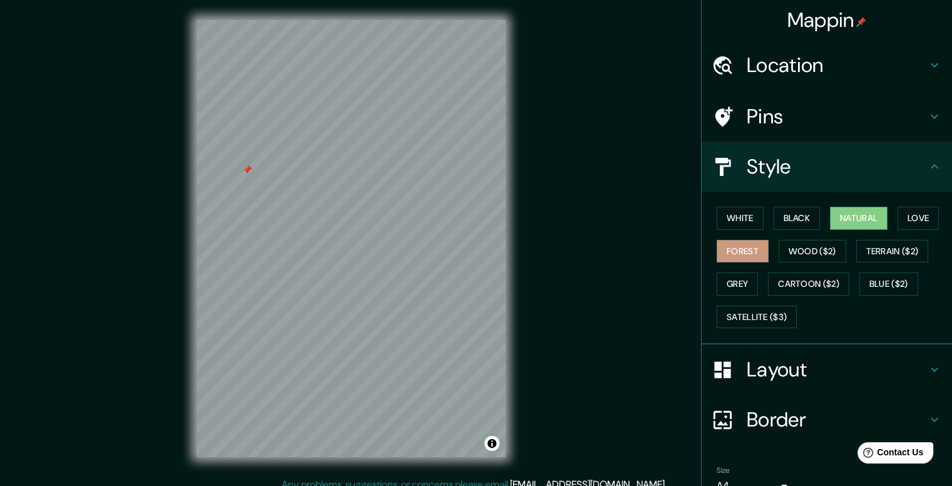  I want to click on canvas: Map, so click(351, 239).